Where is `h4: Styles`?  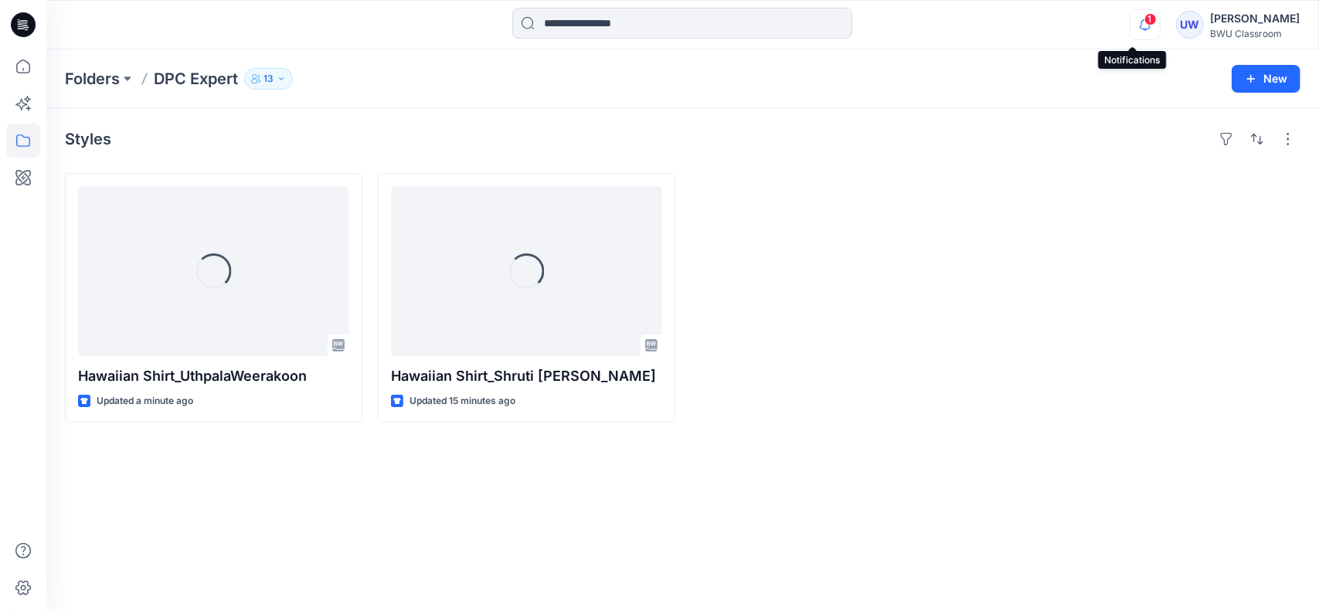
h4: Styles is located at coordinates (88, 139).